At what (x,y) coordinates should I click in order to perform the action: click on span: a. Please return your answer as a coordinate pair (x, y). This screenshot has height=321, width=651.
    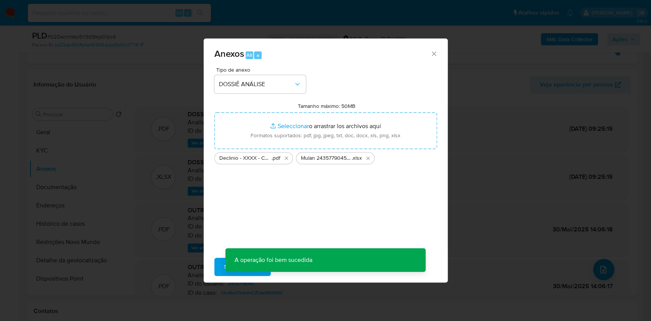
    Looking at the image, I should click on (258, 55).